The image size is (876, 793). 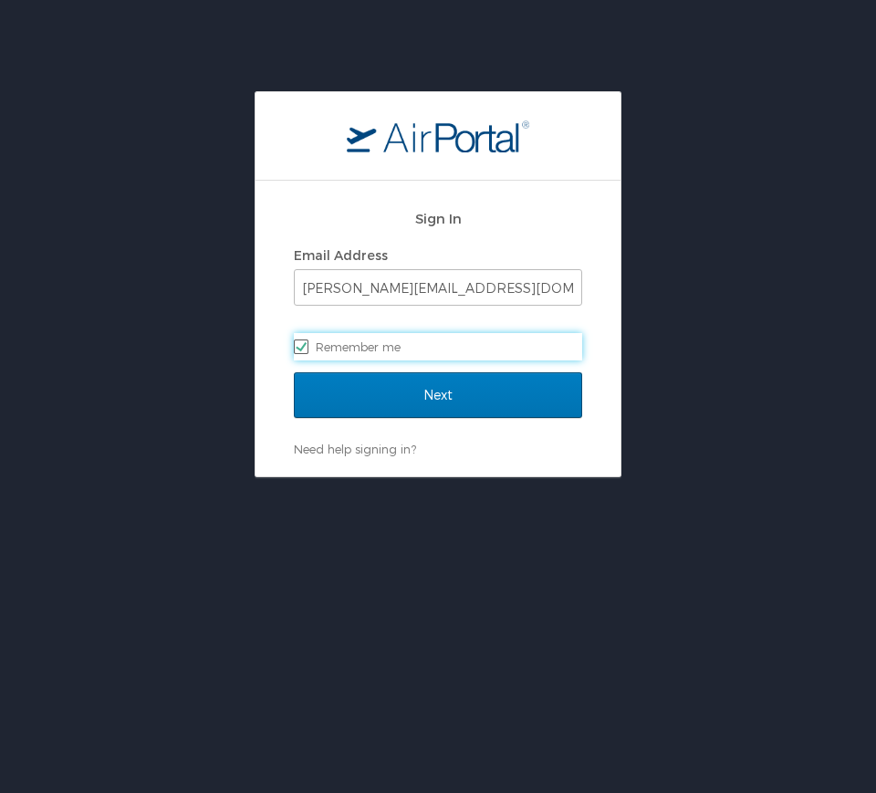 What do you see at coordinates (438, 218) in the screenshot?
I see `h2: Sign In` at bounding box center [438, 218].